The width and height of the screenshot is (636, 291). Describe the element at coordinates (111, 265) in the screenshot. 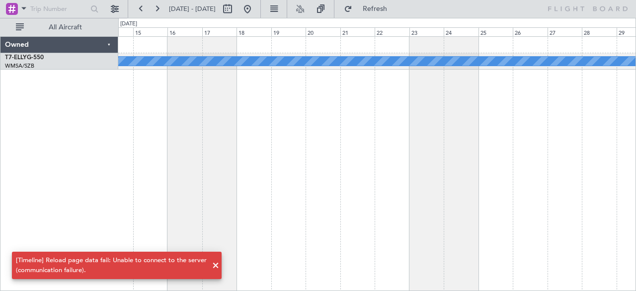

I see `div: [Timeline] Reload page data fail: Unable to connect to the server (communication failure).` at that location.